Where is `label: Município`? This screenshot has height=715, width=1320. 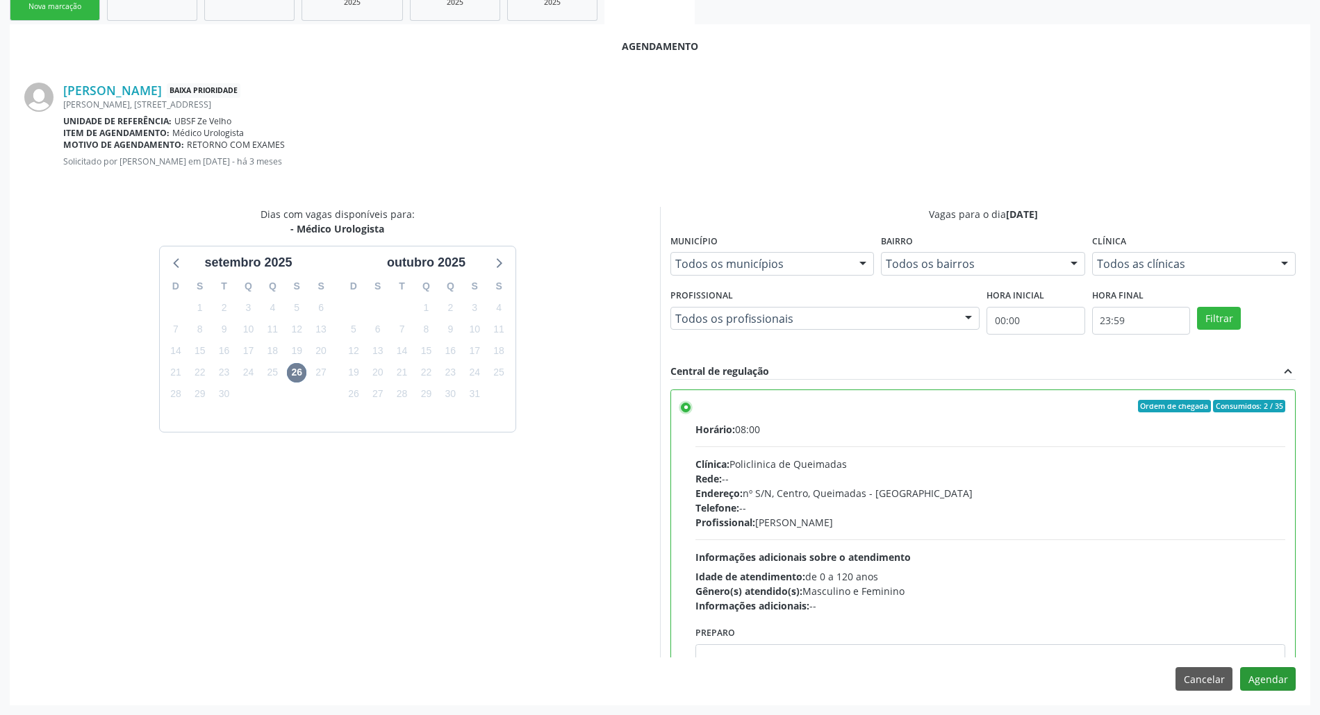 label: Município is located at coordinates (694, 242).